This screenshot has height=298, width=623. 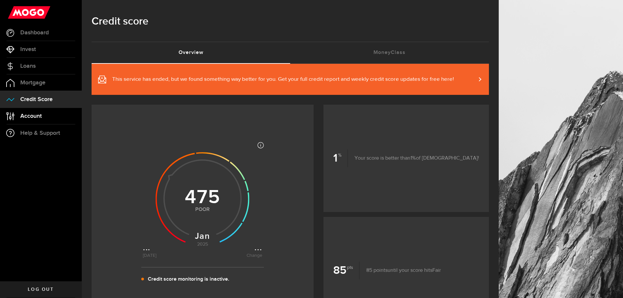 What do you see at coordinates (40, 133) in the screenshot?
I see `span: Help & Support` at bounding box center [40, 133].